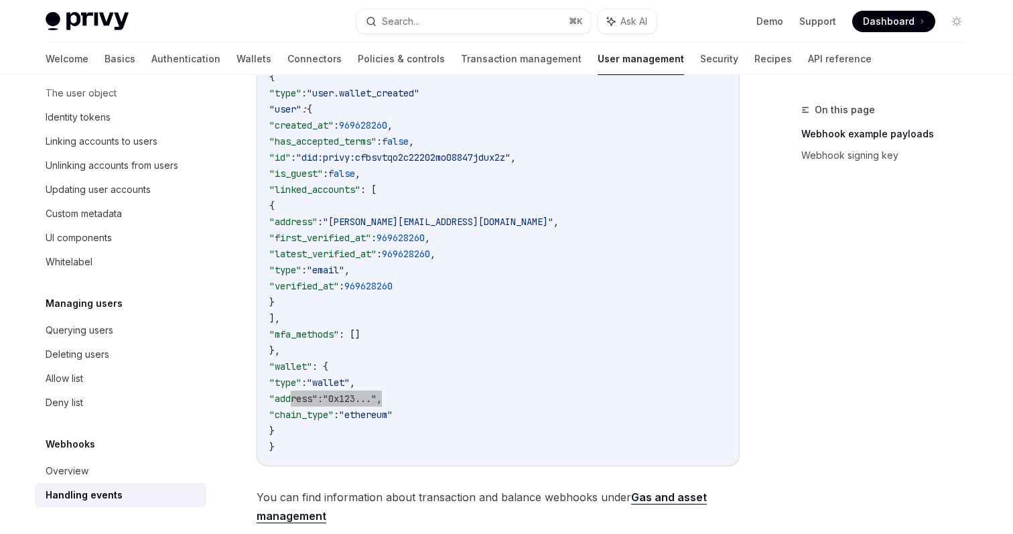 The height and width of the screenshot is (534, 1013). I want to click on div: UI components, so click(78, 238).